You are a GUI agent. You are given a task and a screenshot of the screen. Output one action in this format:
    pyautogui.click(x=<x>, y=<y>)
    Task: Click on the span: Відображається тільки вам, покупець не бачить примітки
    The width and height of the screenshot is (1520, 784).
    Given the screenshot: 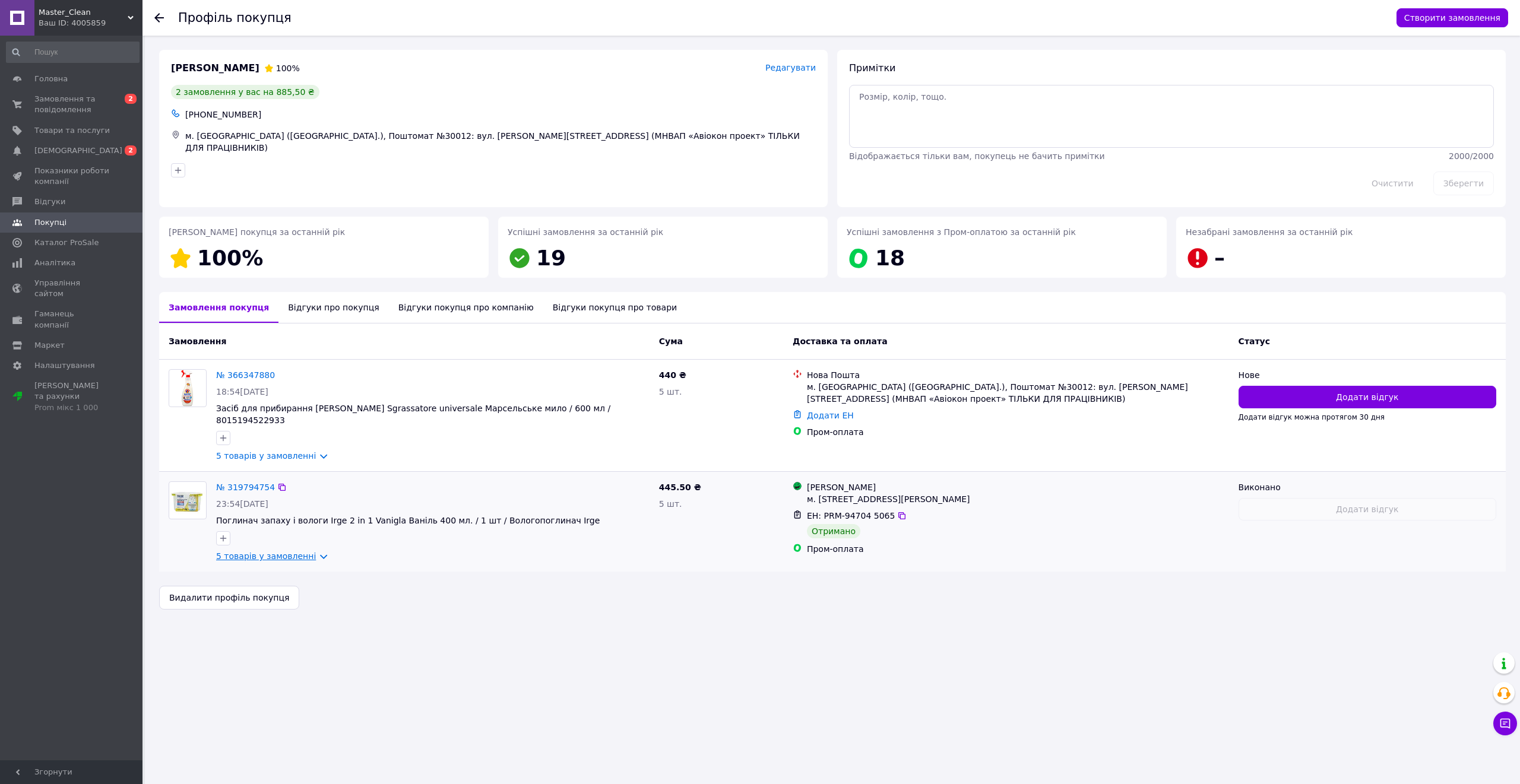 What is the action you would take?
    pyautogui.click(x=977, y=156)
    